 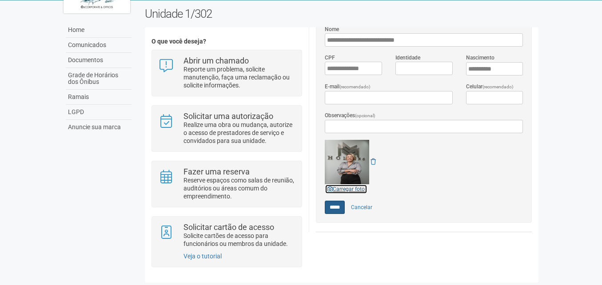 What do you see at coordinates (480, 58) in the screenshot?
I see `label: Nascimento` at bounding box center [480, 58].